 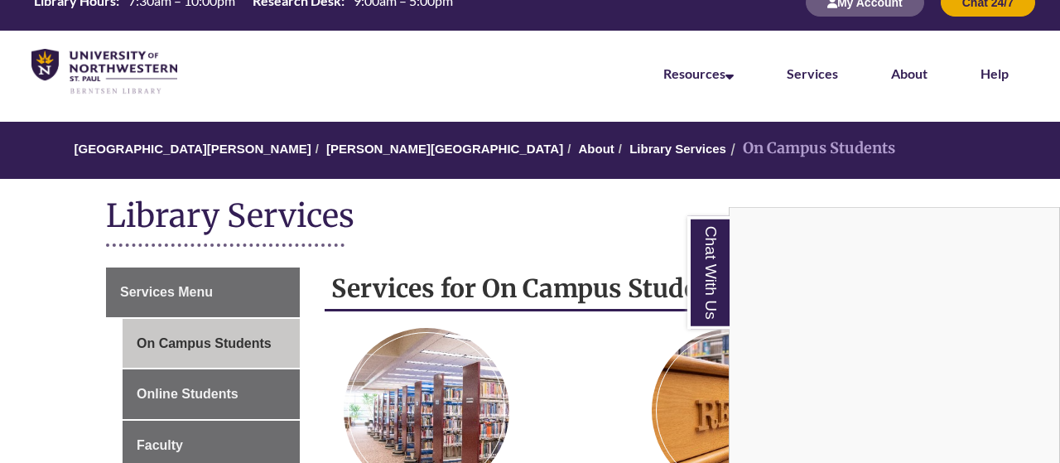 What do you see at coordinates (104, 72) in the screenshot?
I see `img: UNWSP Library Logo` at bounding box center [104, 72].